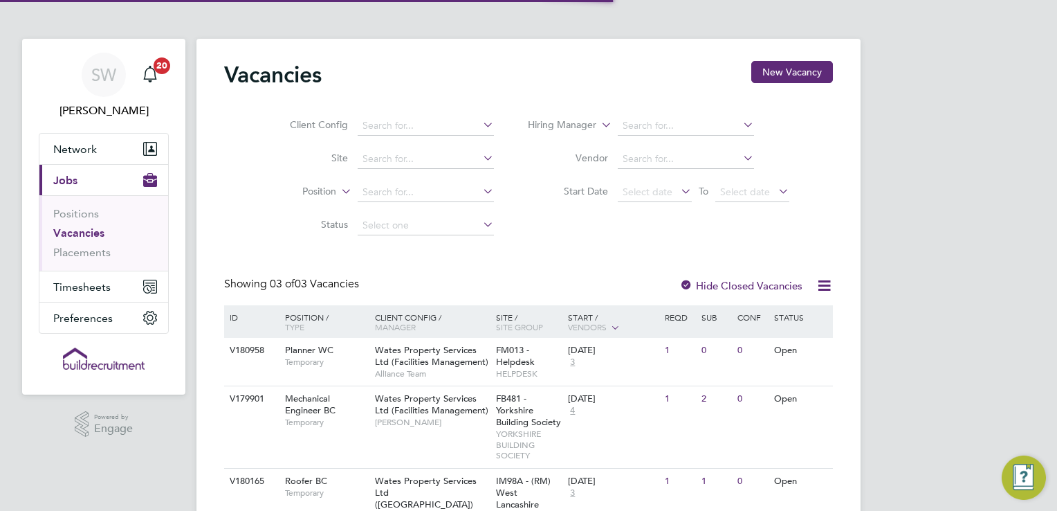 The image size is (1057, 511). Describe the element at coordinates (104, 232) in the screenshot. I see `div: Jobs` at that location.